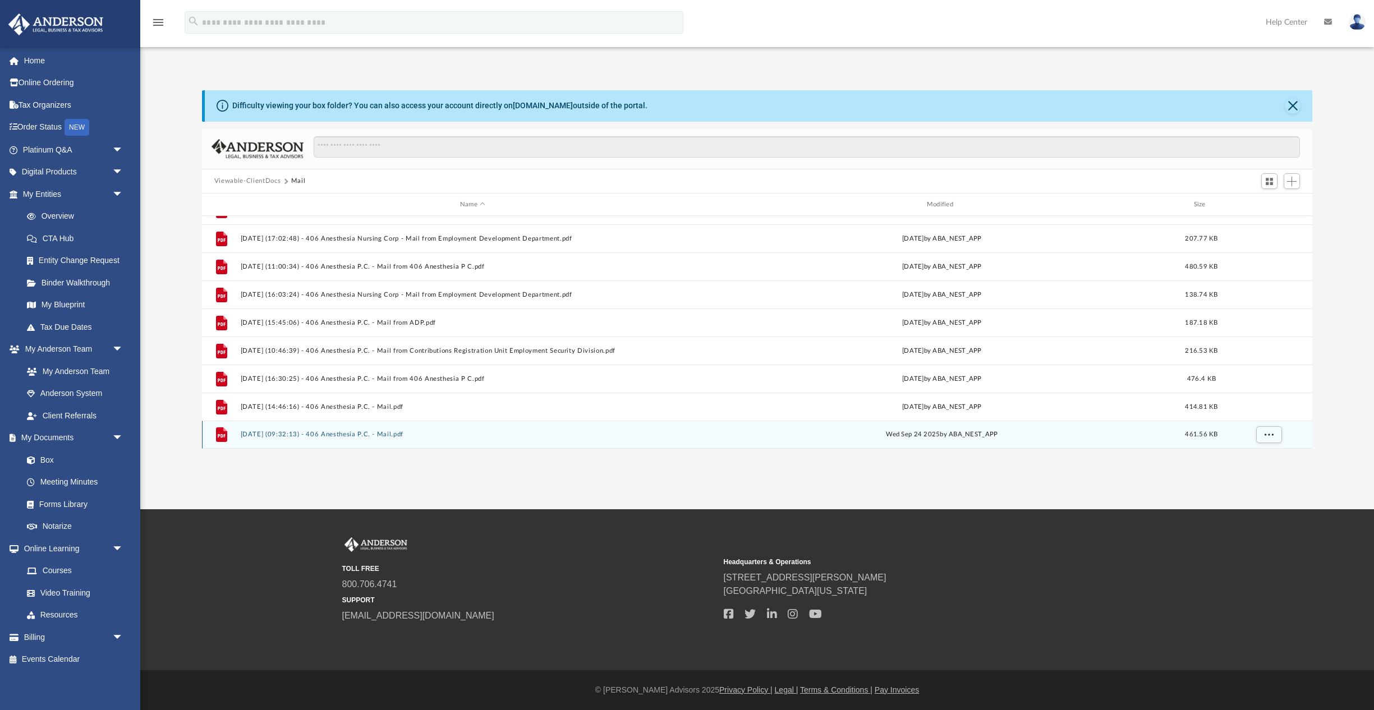 This screenshot has width=1374, height=710. What do you see at coordinates (757, 332) in the screenshot?
I see `div: grid` at bounding box center [757, 332].